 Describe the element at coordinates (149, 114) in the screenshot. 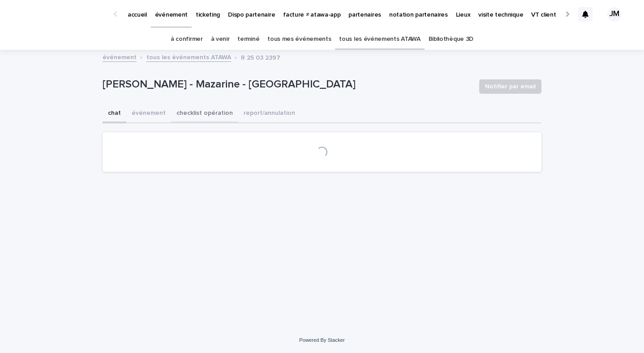

I see `button: événement` at that location.